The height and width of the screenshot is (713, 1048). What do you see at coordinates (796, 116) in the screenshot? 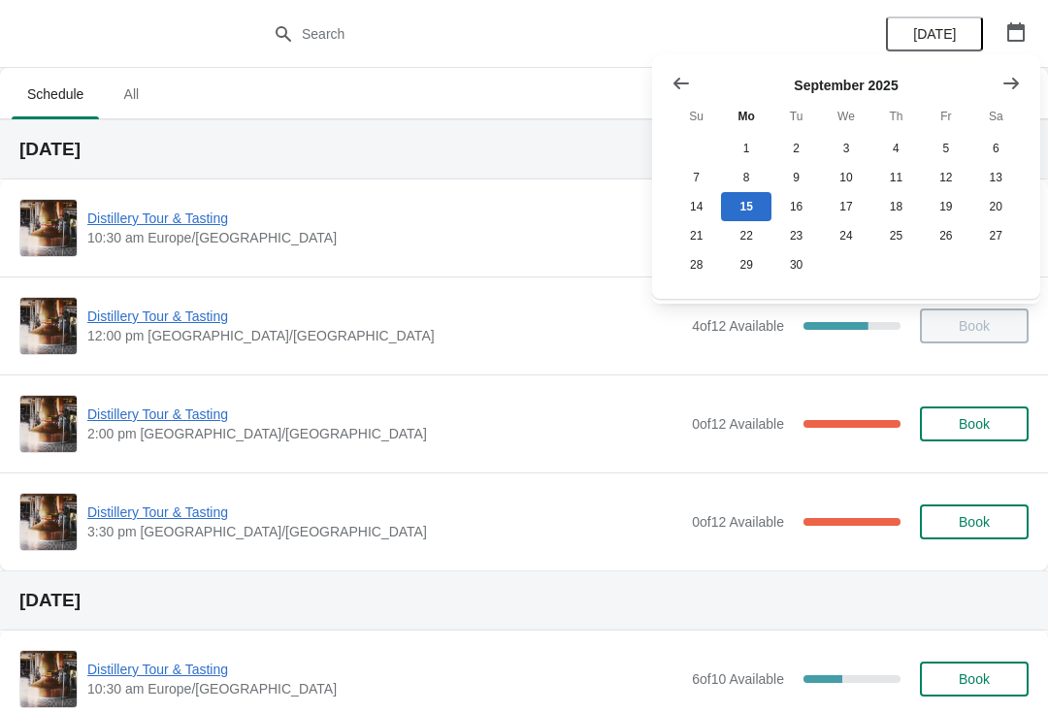
I see `th: Tuesday` at bounding box center [796, 116].